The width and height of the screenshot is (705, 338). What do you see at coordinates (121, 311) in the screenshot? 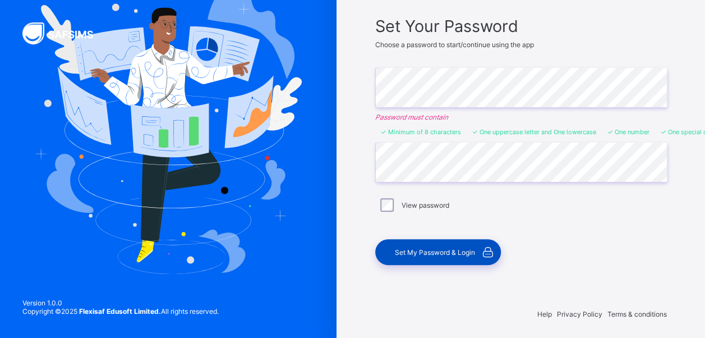
I see `span: Copyright © 2025 All rights reserved.` at bounding box center [121, 311].